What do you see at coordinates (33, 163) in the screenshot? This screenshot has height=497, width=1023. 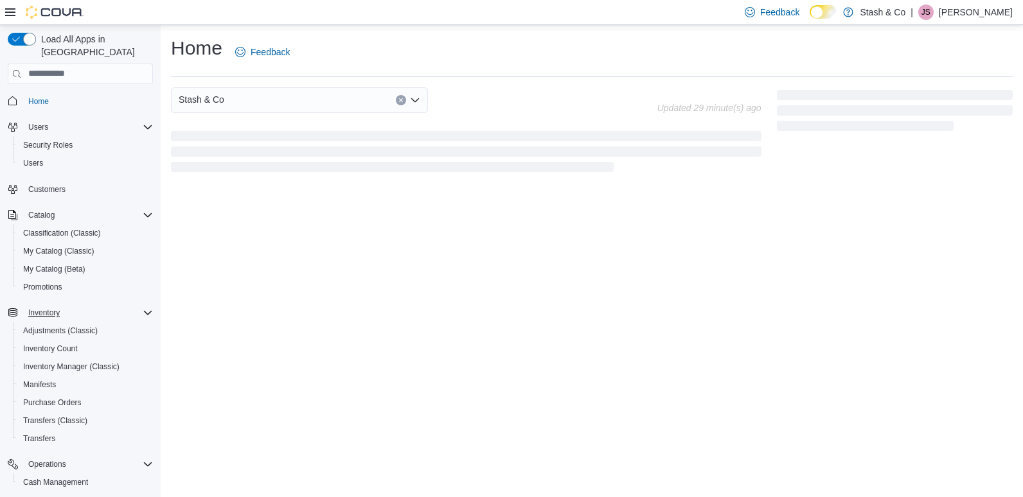 I see `a: Users` at bounding box center [33, 163].